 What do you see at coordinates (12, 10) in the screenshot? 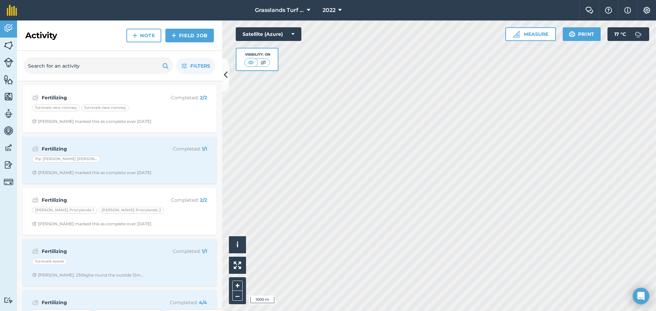
I see `img: fieldmargin Logo` at bounding box center [12, 10].